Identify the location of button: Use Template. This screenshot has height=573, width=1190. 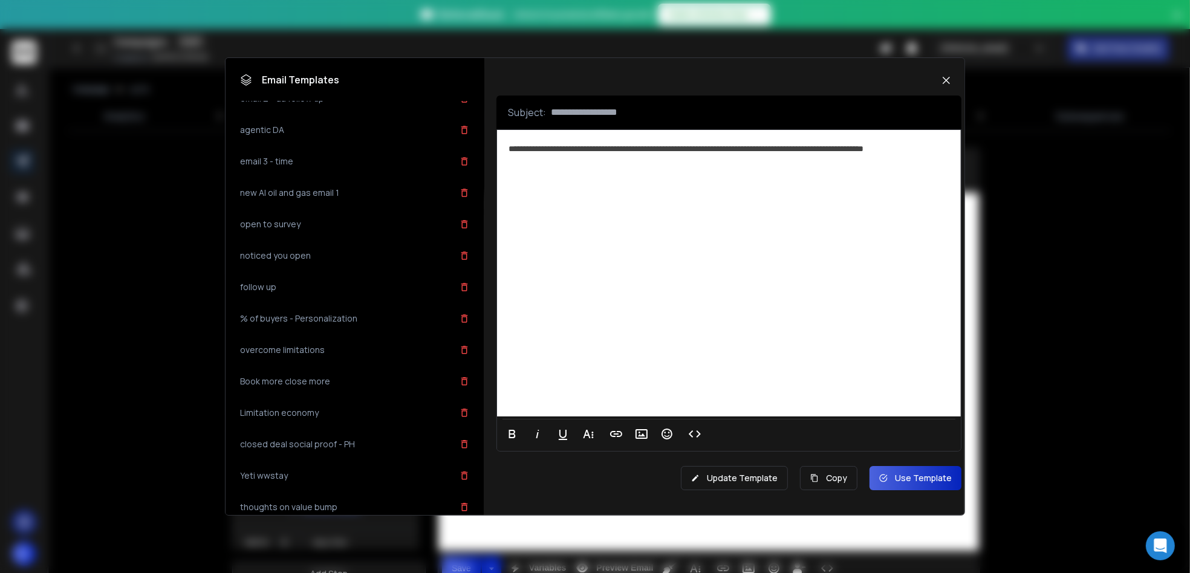
(915, 478).